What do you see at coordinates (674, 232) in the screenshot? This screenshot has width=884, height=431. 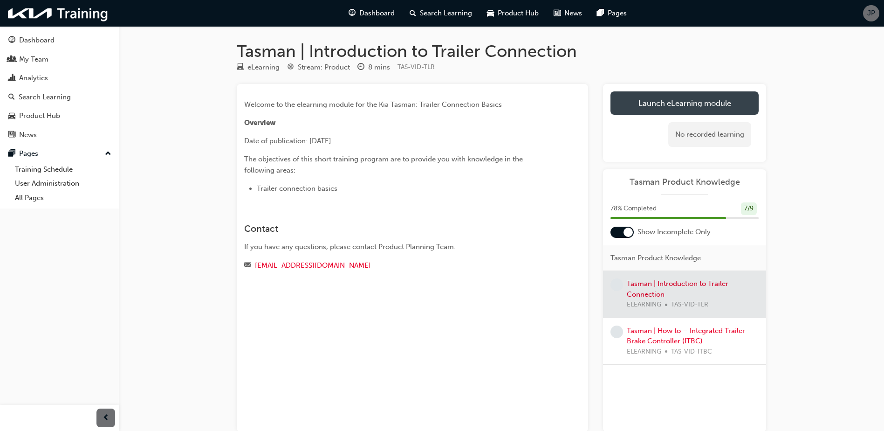 I see `span: Show Incomplete Only` at bounding box center [674, 232].